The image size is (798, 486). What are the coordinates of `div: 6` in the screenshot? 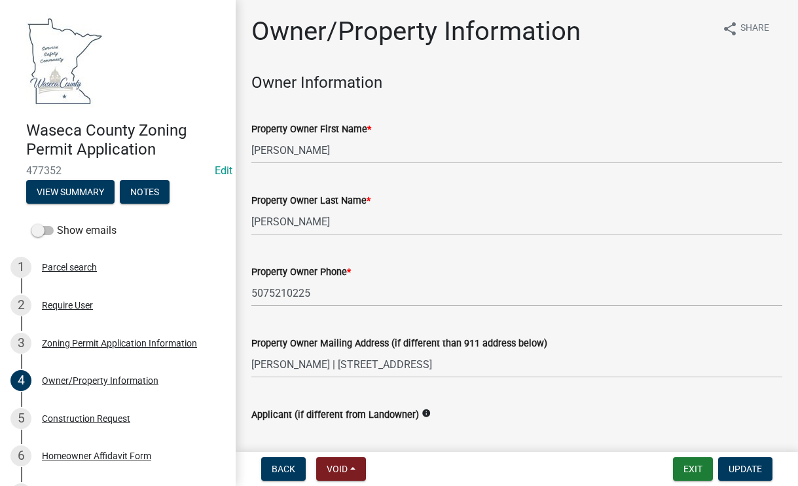 It's located at (21, 456).